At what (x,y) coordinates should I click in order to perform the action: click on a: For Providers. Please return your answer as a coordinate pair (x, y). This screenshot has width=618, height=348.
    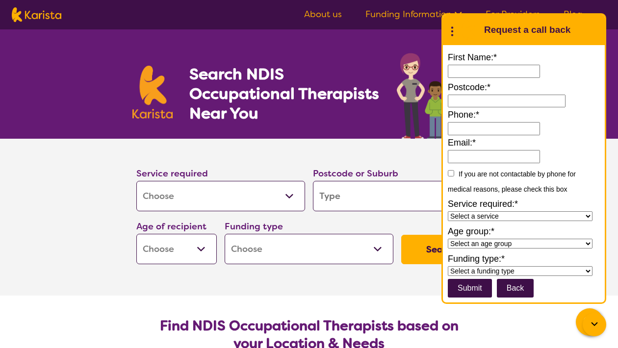
    Looking at the image, I should click on (513, 14).